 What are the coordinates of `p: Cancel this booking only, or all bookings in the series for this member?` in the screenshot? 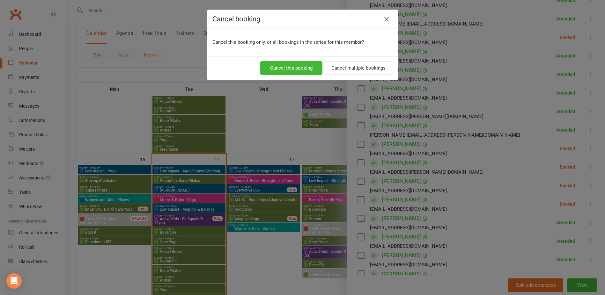 It's located at (303, 42).